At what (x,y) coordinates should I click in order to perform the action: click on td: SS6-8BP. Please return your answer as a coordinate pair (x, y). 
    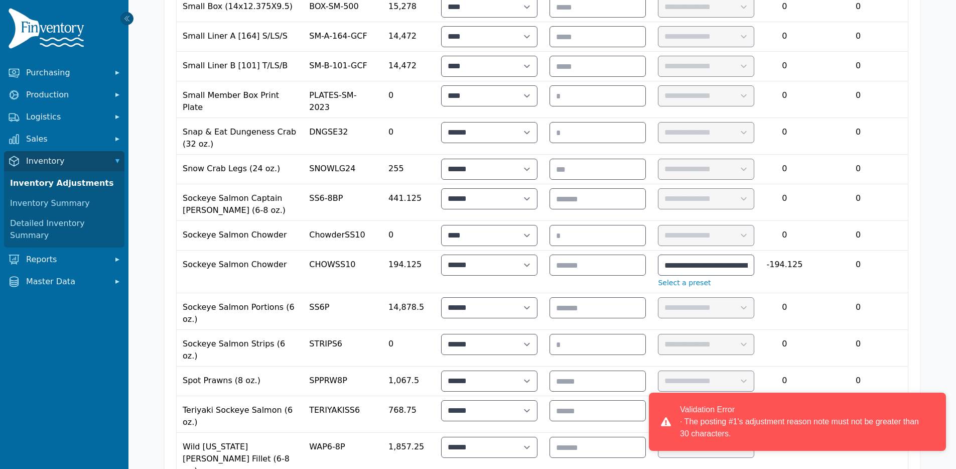
    Looking at the image, I should click on (343, 202).